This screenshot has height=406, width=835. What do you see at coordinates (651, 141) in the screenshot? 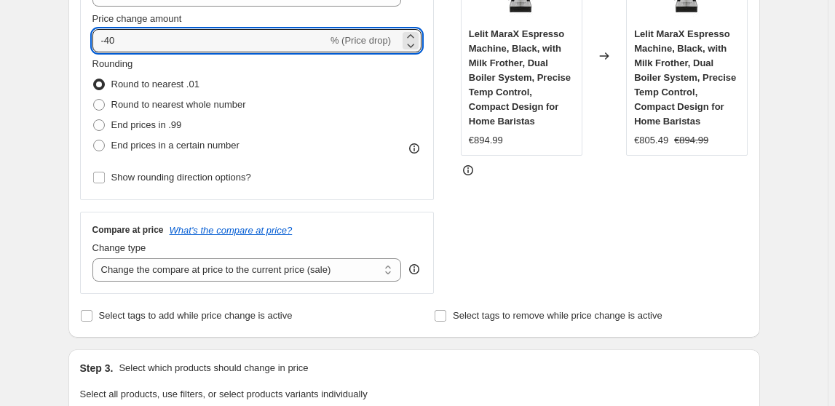
I see `div: €805.49` at bounding box center [651, 141].